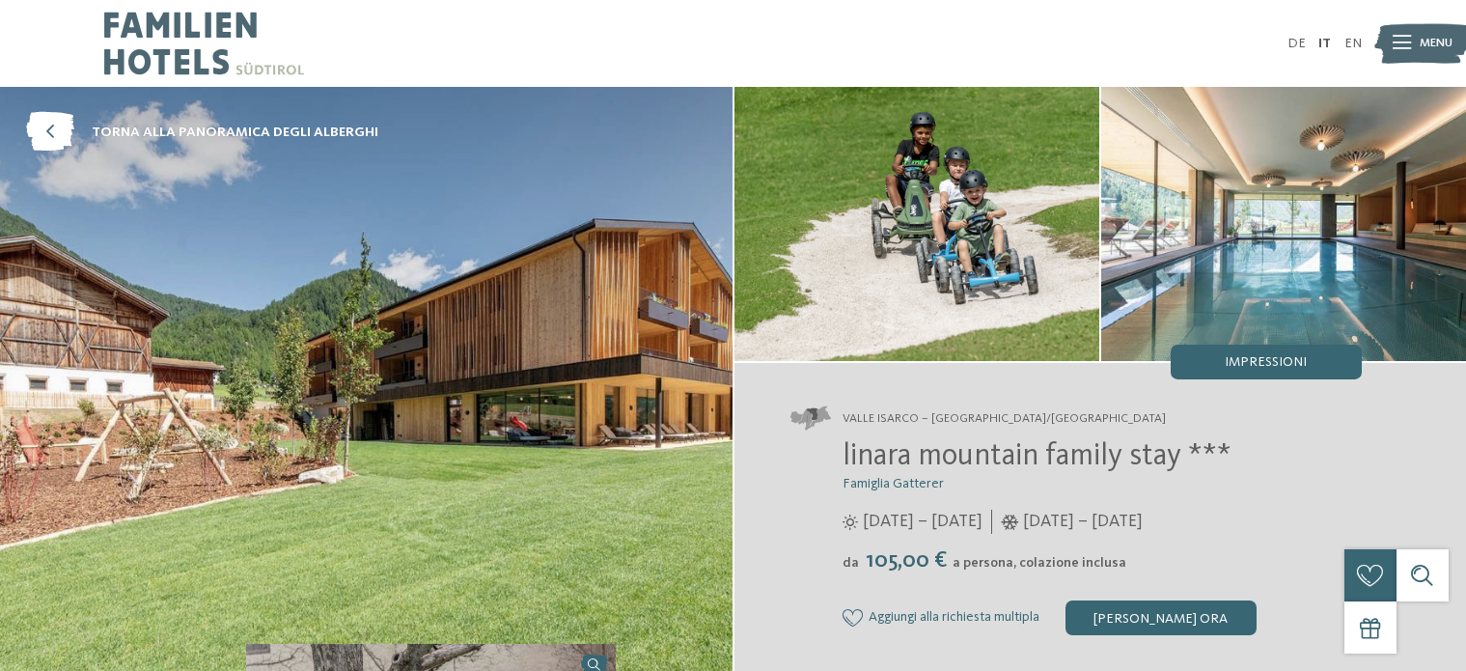 The height and width of the screenshot is (671, 1466). Describe the element at coordinates (1039, 563) in the screenshot. I see `span: a persona, colazione inclusa` at that location.